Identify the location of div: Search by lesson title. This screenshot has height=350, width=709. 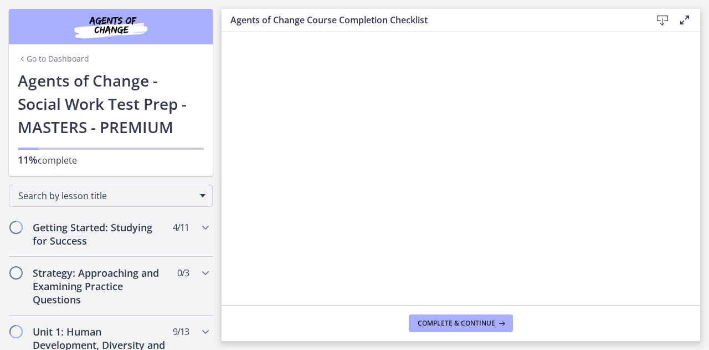
(111, 196).